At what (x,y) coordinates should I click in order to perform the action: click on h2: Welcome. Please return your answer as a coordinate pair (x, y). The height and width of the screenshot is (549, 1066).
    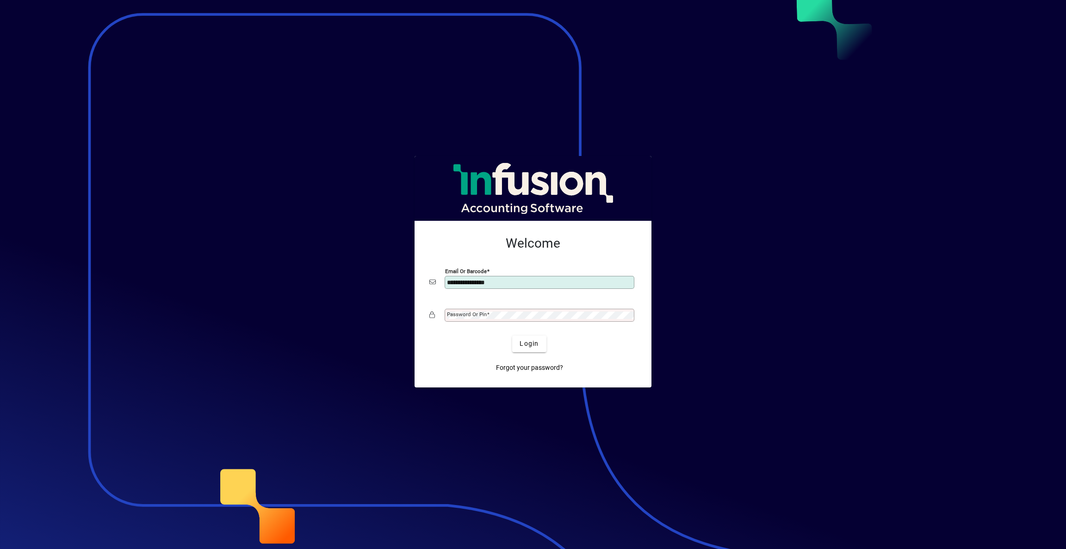
    Looking at the image, I should click on (533, 243).